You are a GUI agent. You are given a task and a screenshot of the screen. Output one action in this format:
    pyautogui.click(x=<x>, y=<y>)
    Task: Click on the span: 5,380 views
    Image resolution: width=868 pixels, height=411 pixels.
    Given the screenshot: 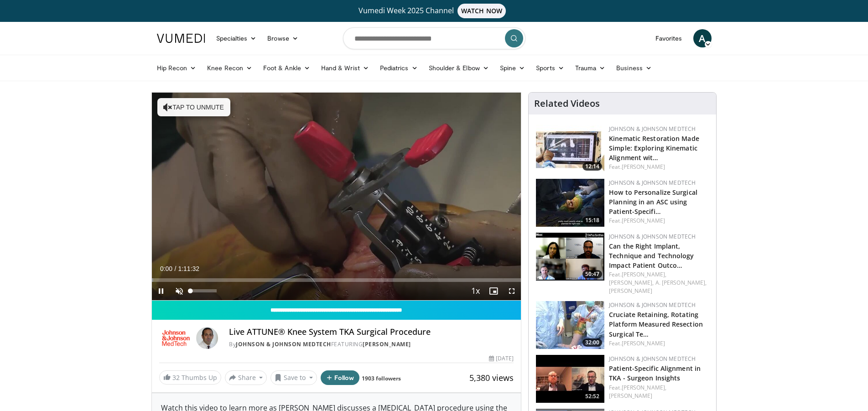 What is the action you would take?
    pyautogui.click(x=491, y=378)
    